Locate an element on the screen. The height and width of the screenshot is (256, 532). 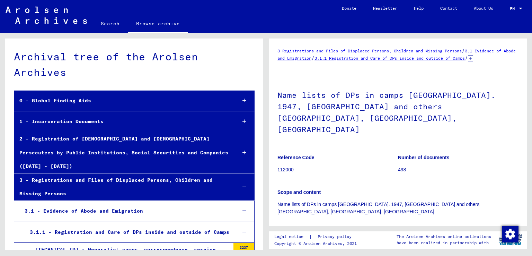
img: yv_logo.png is located at coordinates (510, 239).